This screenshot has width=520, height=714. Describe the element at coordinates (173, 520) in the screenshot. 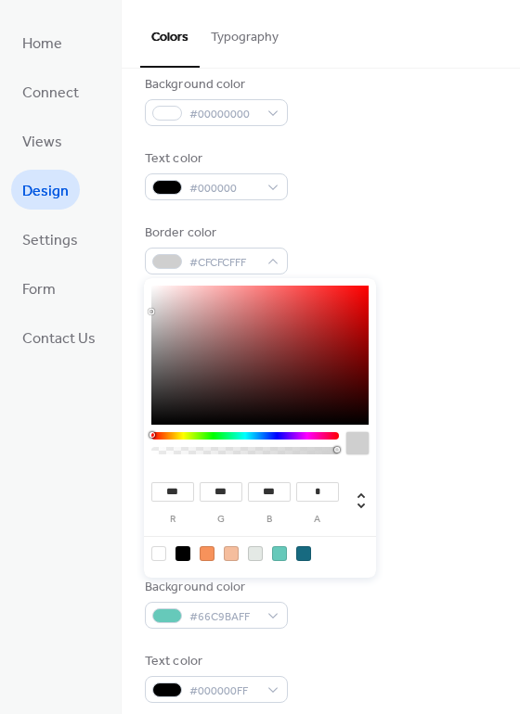

I see `label: r` at that location.